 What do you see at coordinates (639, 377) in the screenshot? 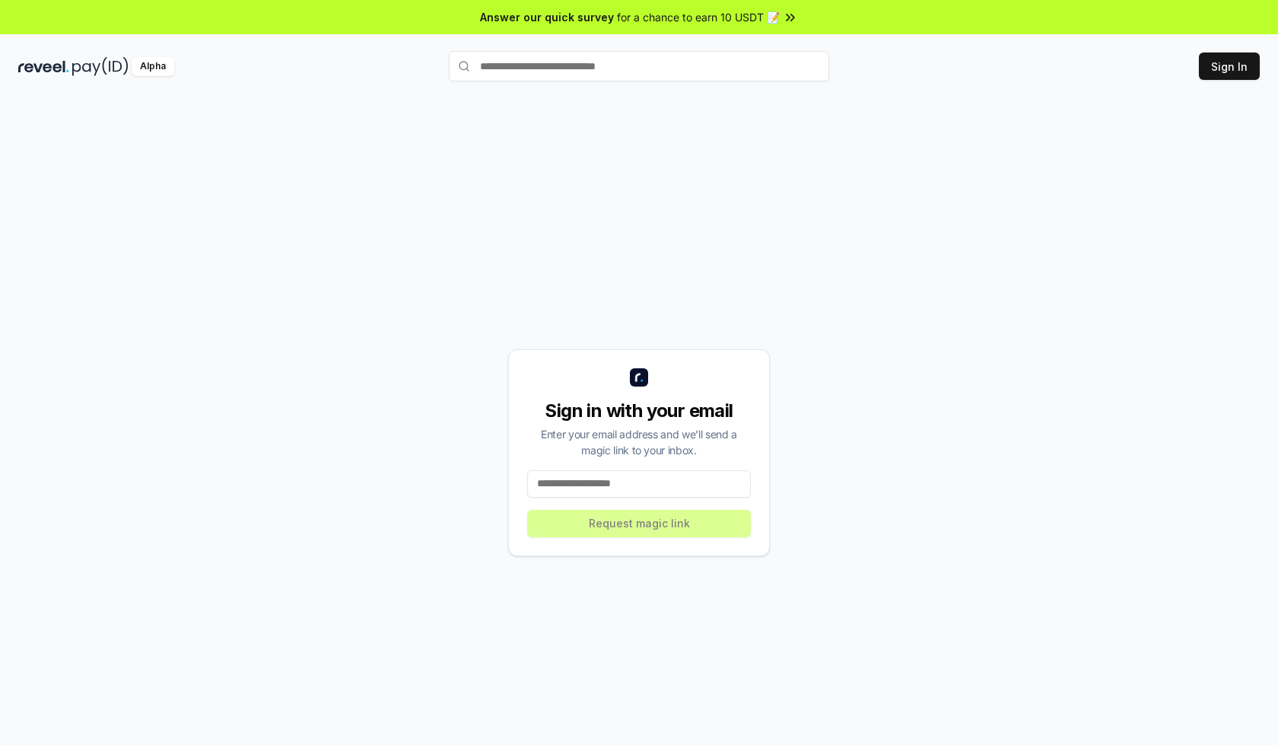
I see `img: logo_small` at bounding box center [639, 377].